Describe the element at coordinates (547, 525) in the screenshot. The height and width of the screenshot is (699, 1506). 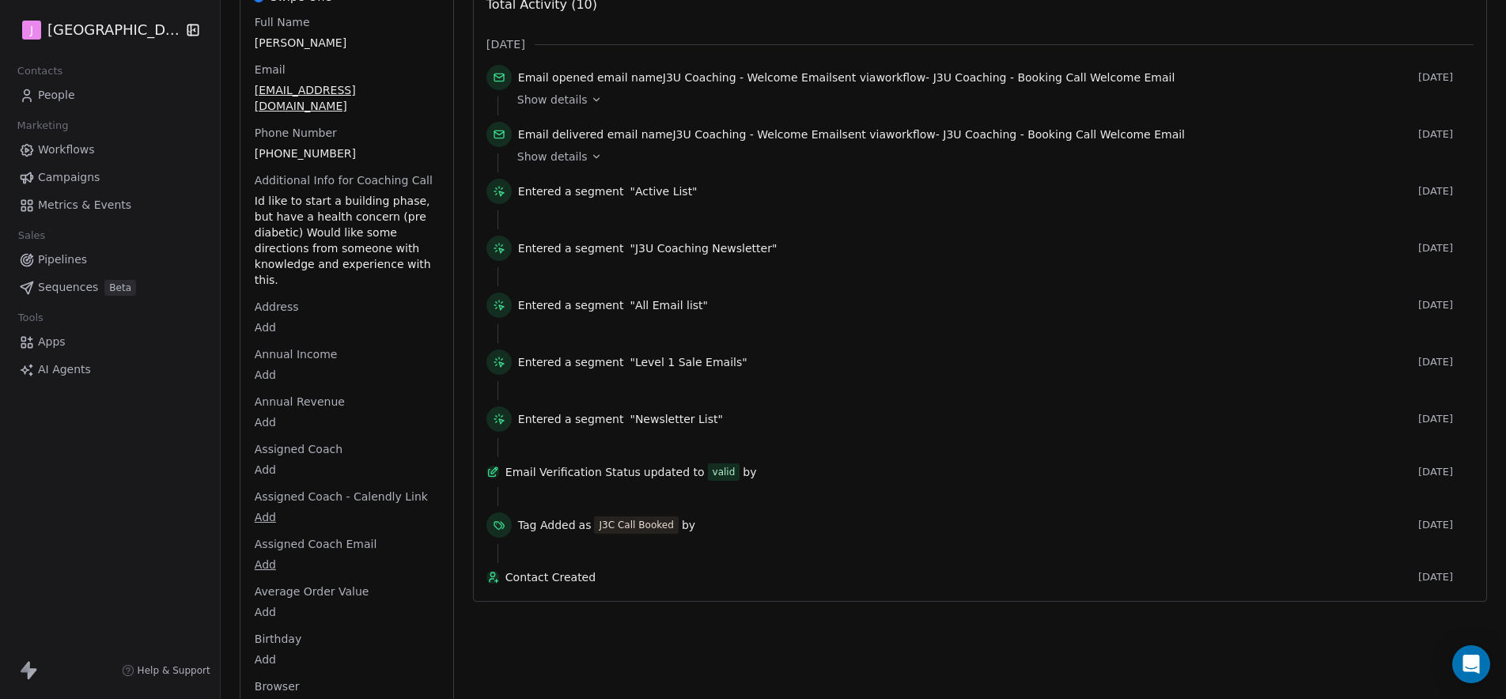
I see `span: Tag Added` at that location.